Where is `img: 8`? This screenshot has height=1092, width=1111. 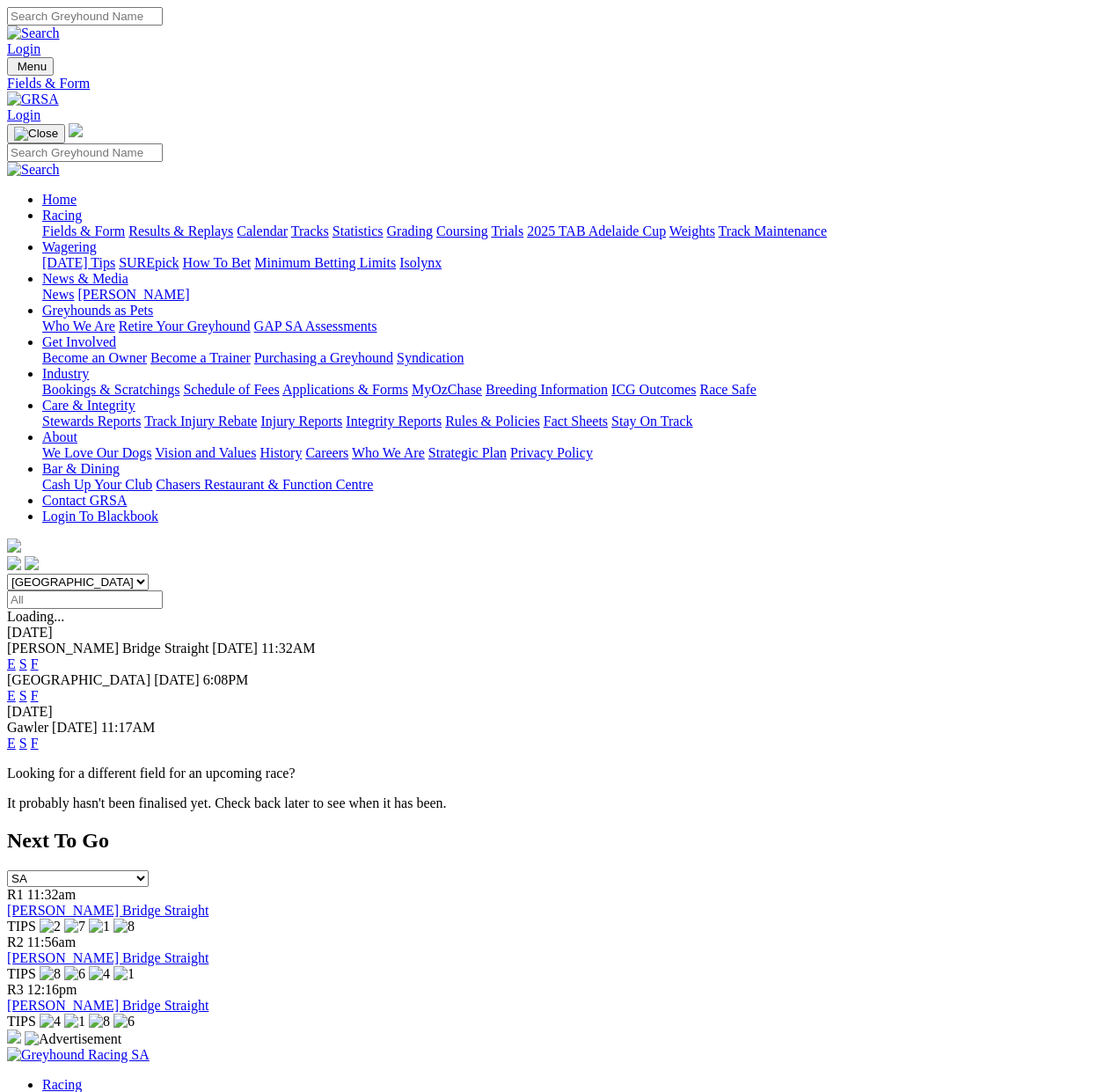
img: 8 is located at coordinates (50, 974).